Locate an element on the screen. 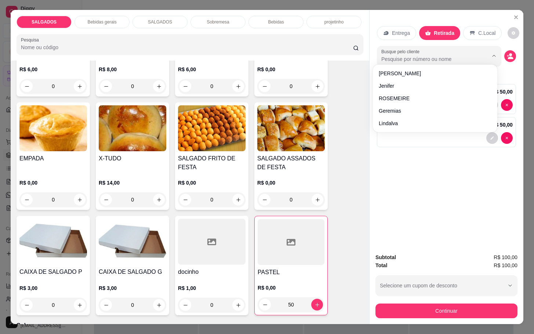  p: R$ 8,00 is located at coordinates (132, 69).